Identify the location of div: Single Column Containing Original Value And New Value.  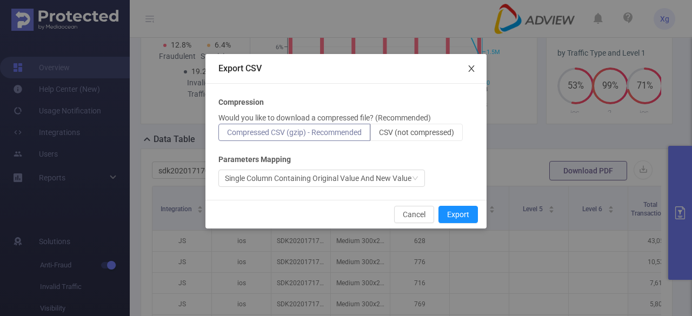
(318, 178).